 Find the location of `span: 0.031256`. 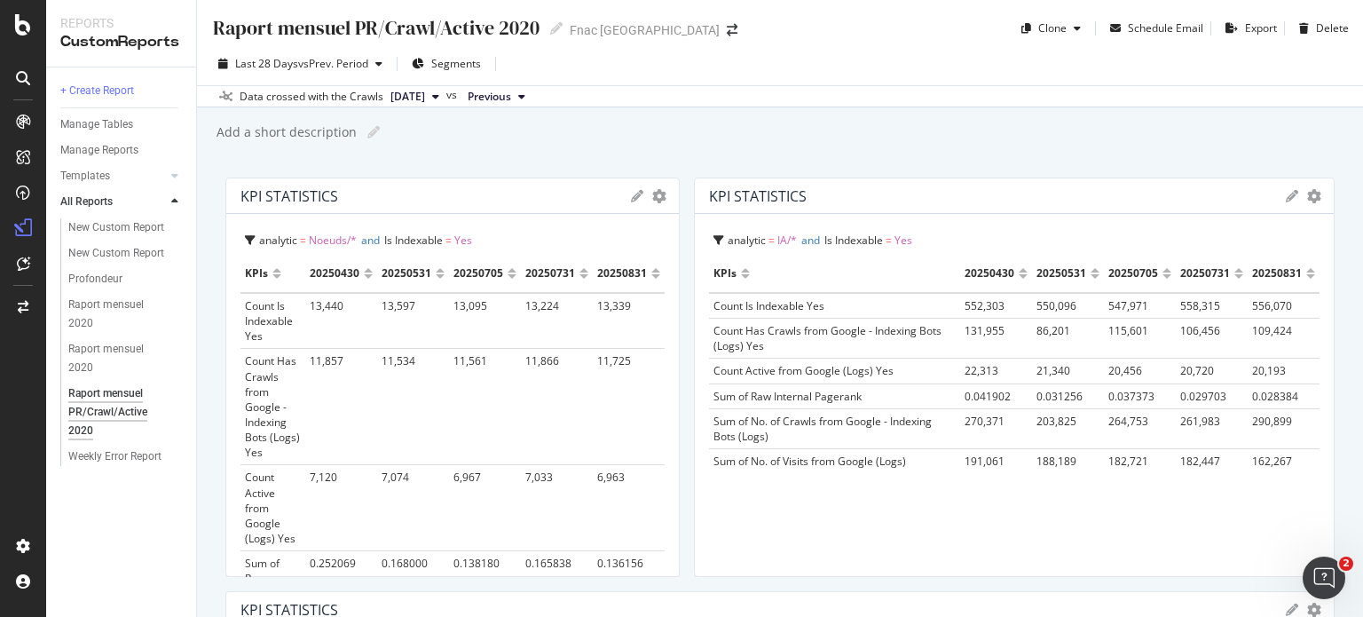

span: 0.031256 is located at coordinates (1060, 396).